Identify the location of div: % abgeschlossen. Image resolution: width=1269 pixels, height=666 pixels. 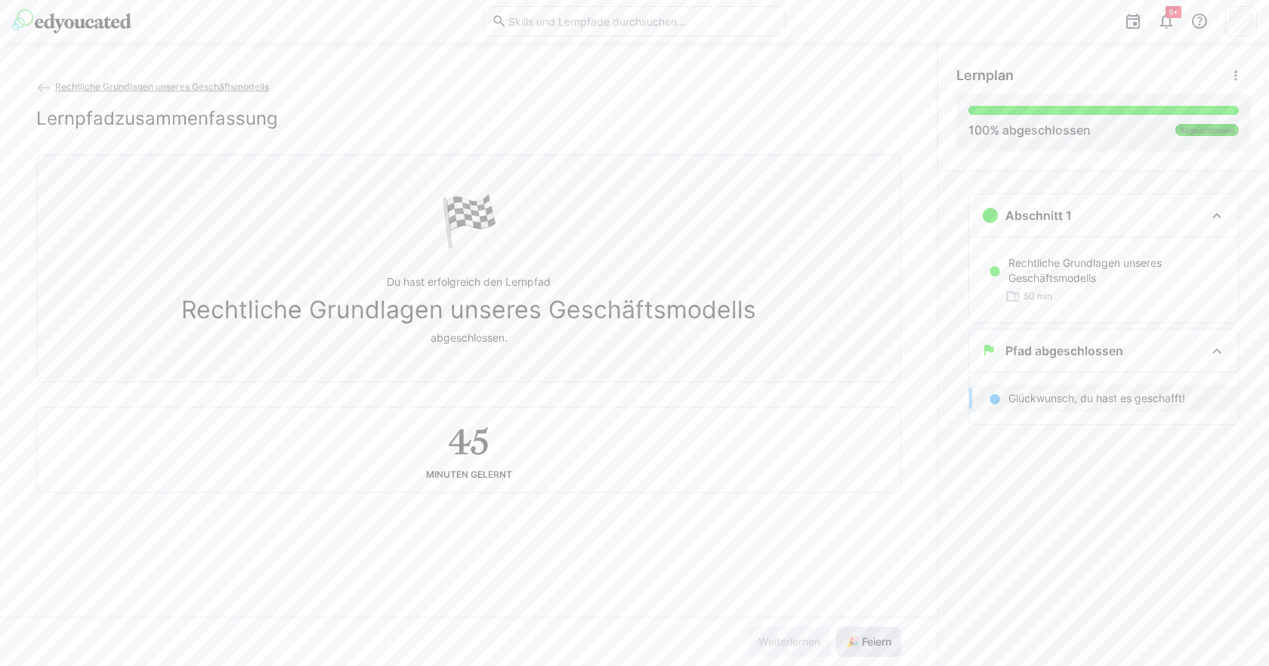
(1030, 130).